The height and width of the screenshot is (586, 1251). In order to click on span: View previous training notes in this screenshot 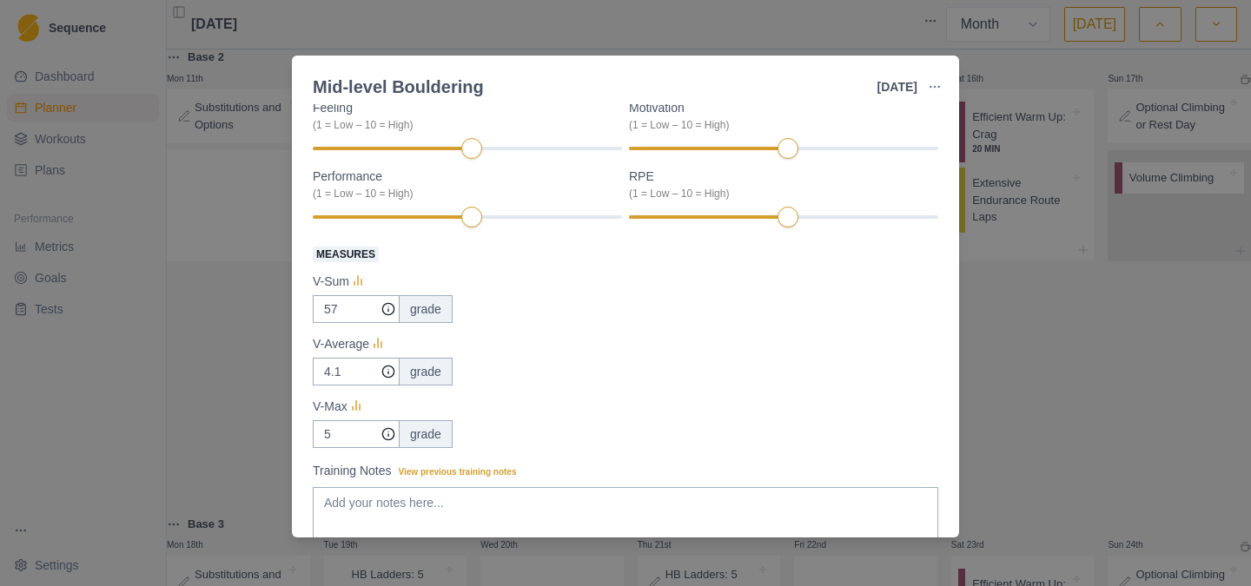, I will do `click(458, 472)`.